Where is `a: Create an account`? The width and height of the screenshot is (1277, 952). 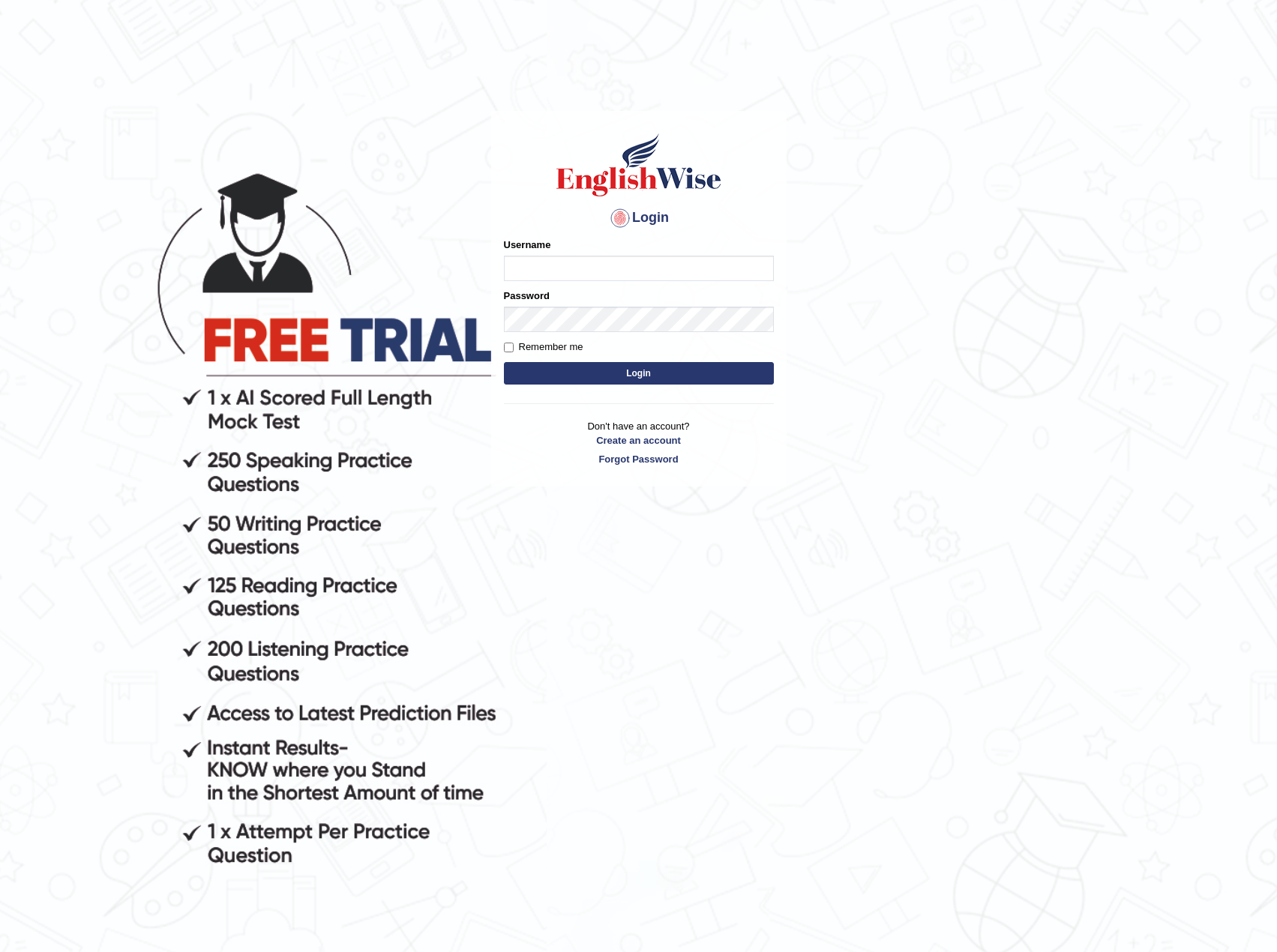
a: Create an account is located at coordinates (638, 440).